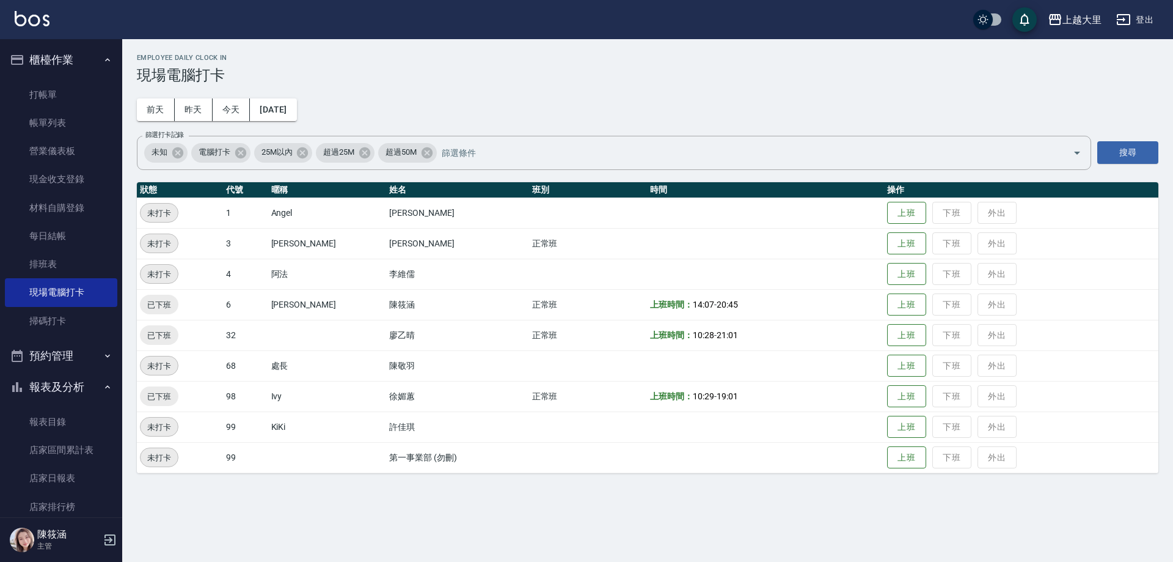 The height and width of the screenshot is (562, 1173). I want to click on span: 10:29, so click(703, 396).